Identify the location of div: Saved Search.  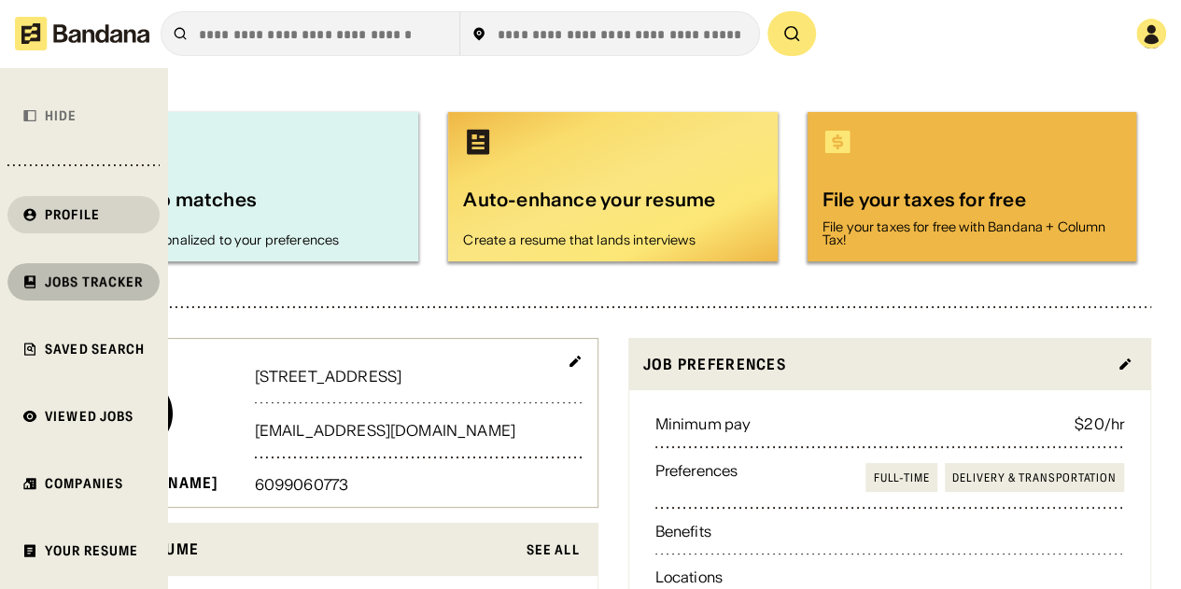
(94, 349).